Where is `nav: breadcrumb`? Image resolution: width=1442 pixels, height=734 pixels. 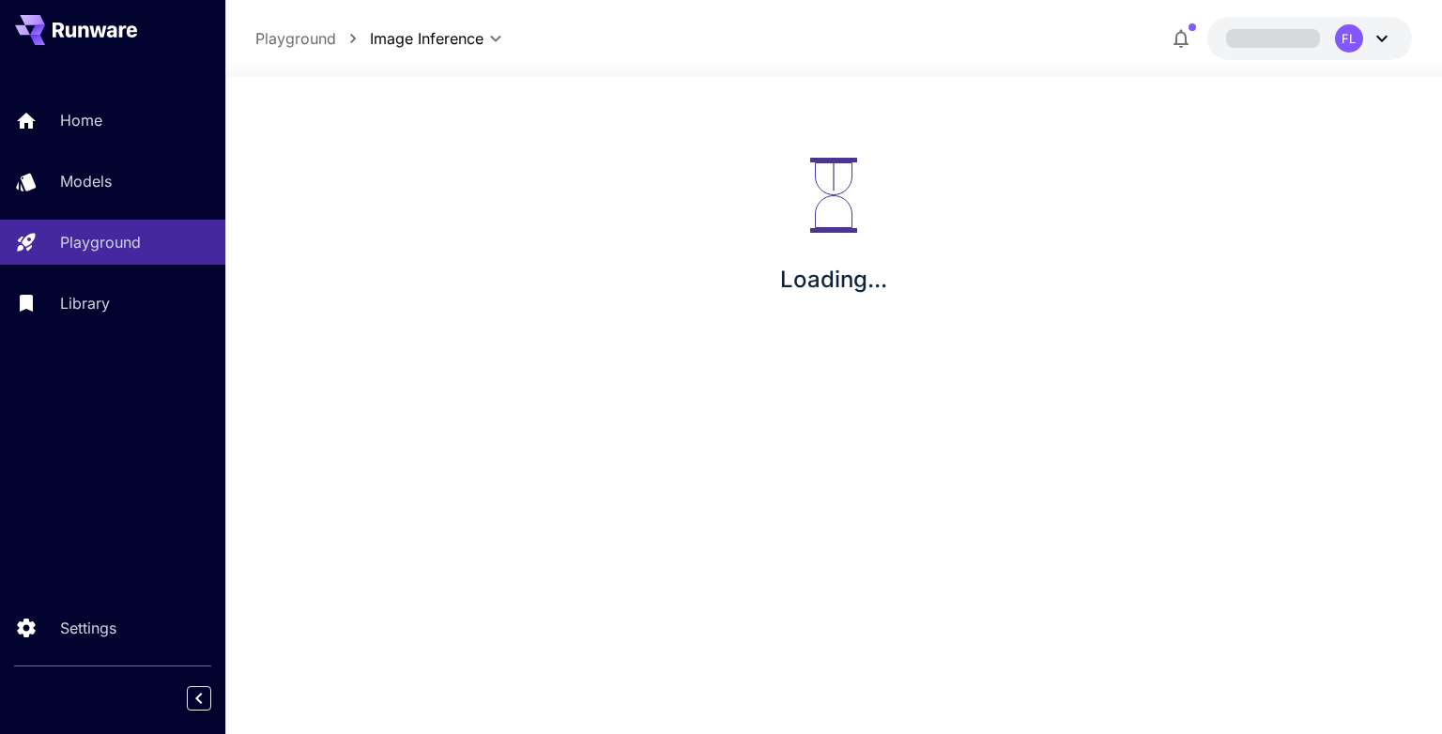 nav: breadcrumb is located at coordinates (313, 39).